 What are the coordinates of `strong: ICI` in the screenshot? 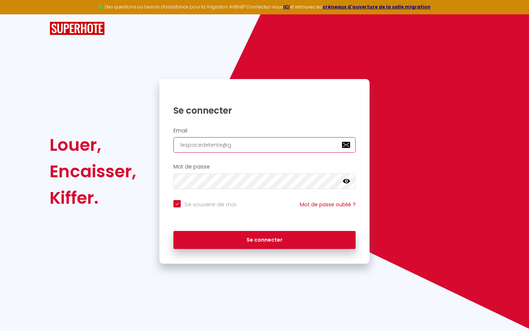 It's located at (287, 7).